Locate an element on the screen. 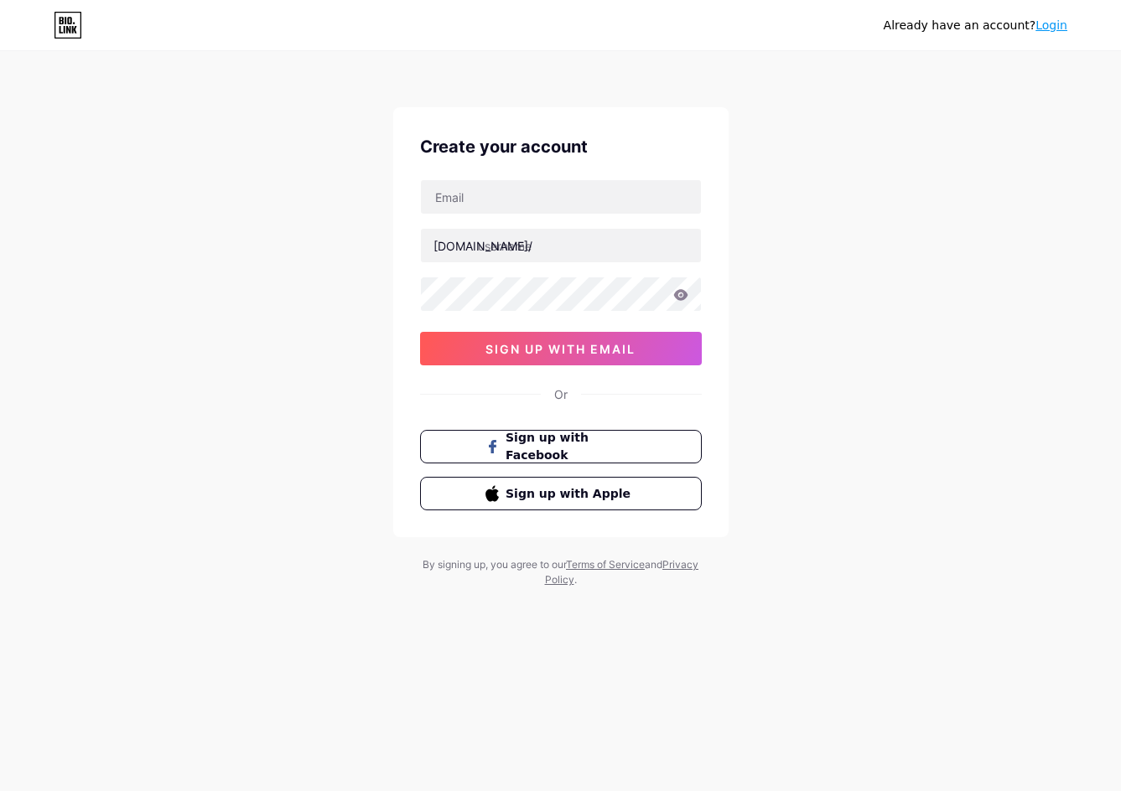 Image resolution: width=1121 pixels, height=791 pixels. a: Sign up with Facebook is located at coordinates (561, 447).